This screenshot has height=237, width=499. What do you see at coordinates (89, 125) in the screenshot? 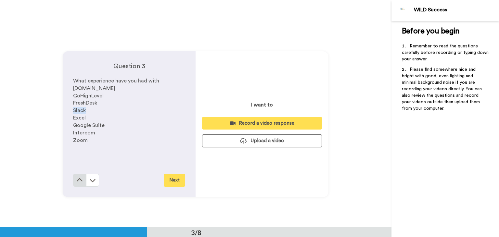
I see `span: Google Suite` at bounding box center [89, 125].